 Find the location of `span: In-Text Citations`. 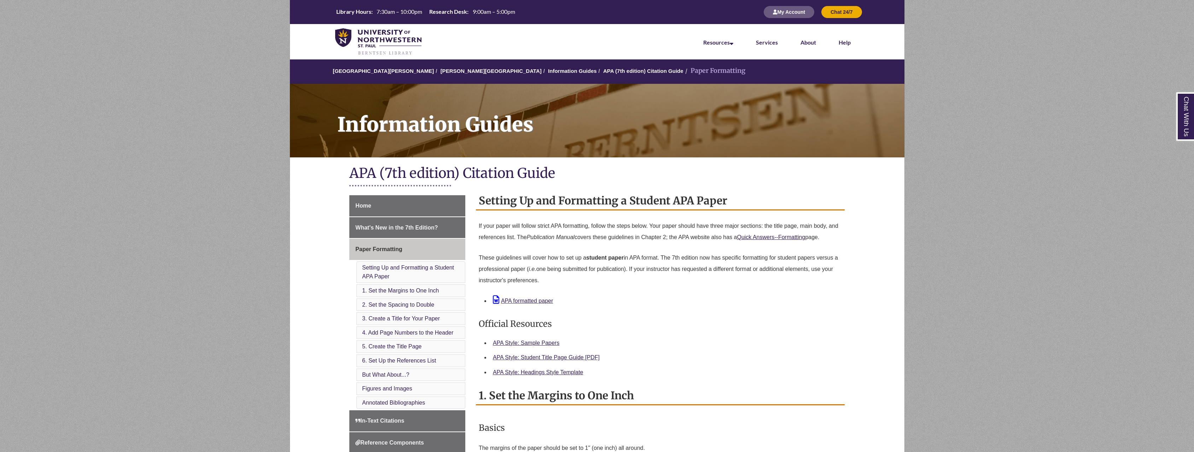

span: In-Text Citations is located at coordinates (380, 420).